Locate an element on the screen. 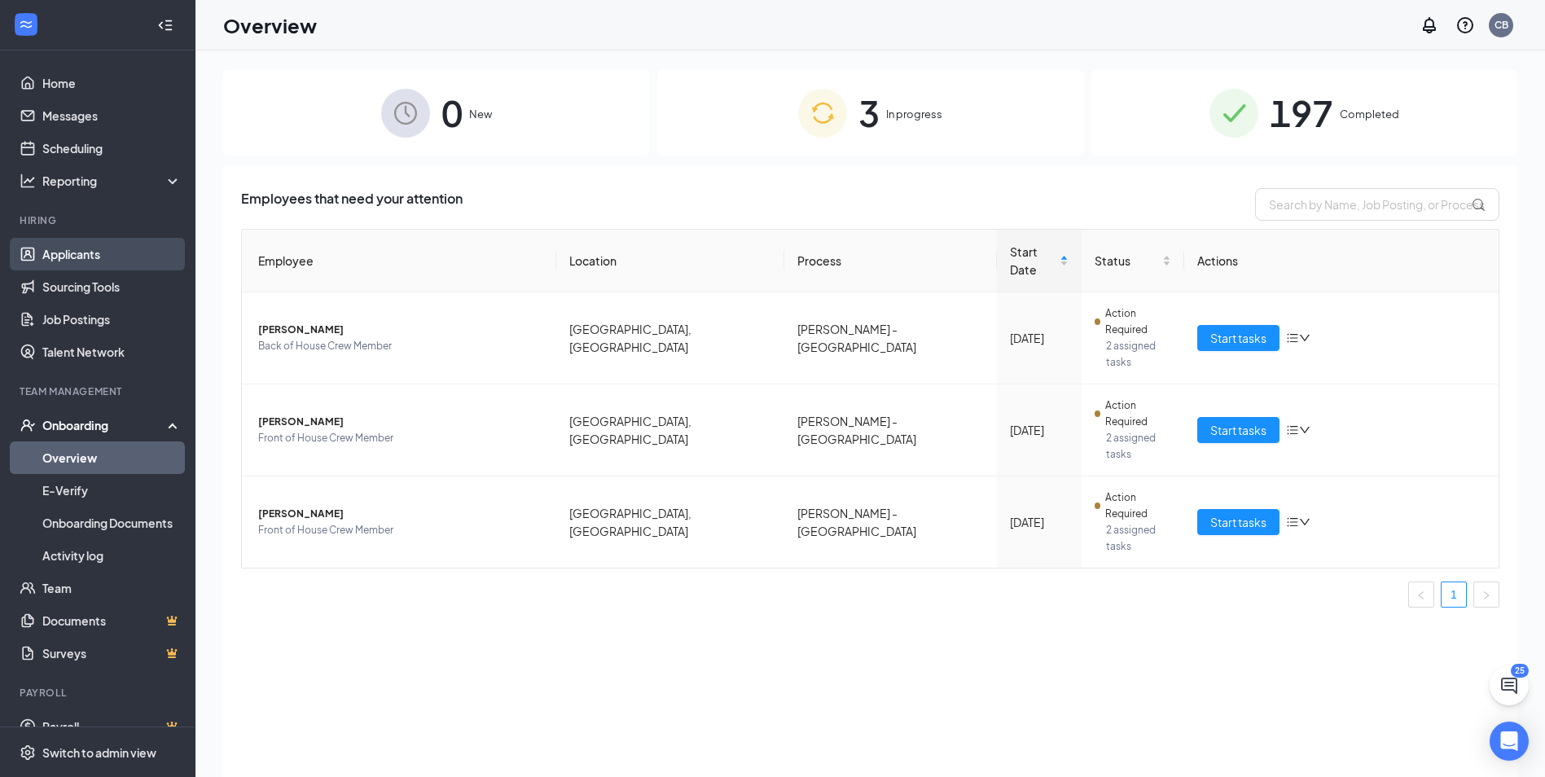  span: 0 is located at coordinates (452, 112).